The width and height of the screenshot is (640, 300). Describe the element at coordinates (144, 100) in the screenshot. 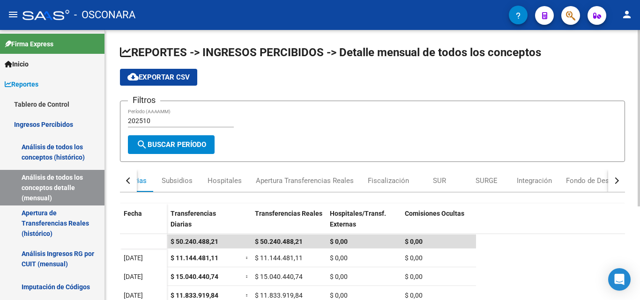

I see `h3: Filtros` at that location.